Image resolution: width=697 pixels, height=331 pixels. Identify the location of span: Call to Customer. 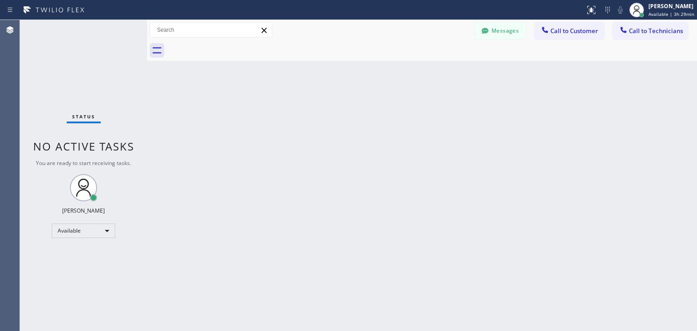
(574, 31).